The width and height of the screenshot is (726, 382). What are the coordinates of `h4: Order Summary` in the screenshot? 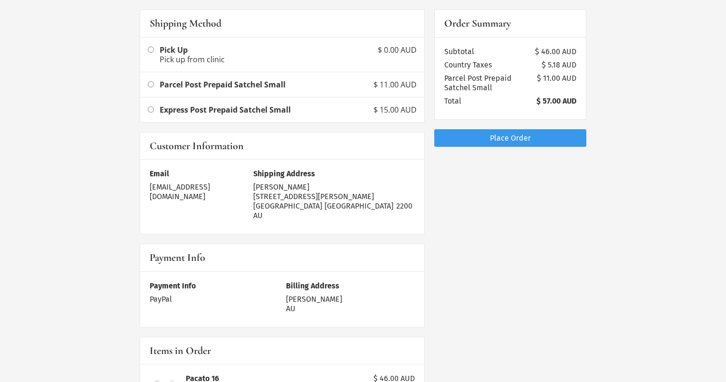 It's located at (478, 23).